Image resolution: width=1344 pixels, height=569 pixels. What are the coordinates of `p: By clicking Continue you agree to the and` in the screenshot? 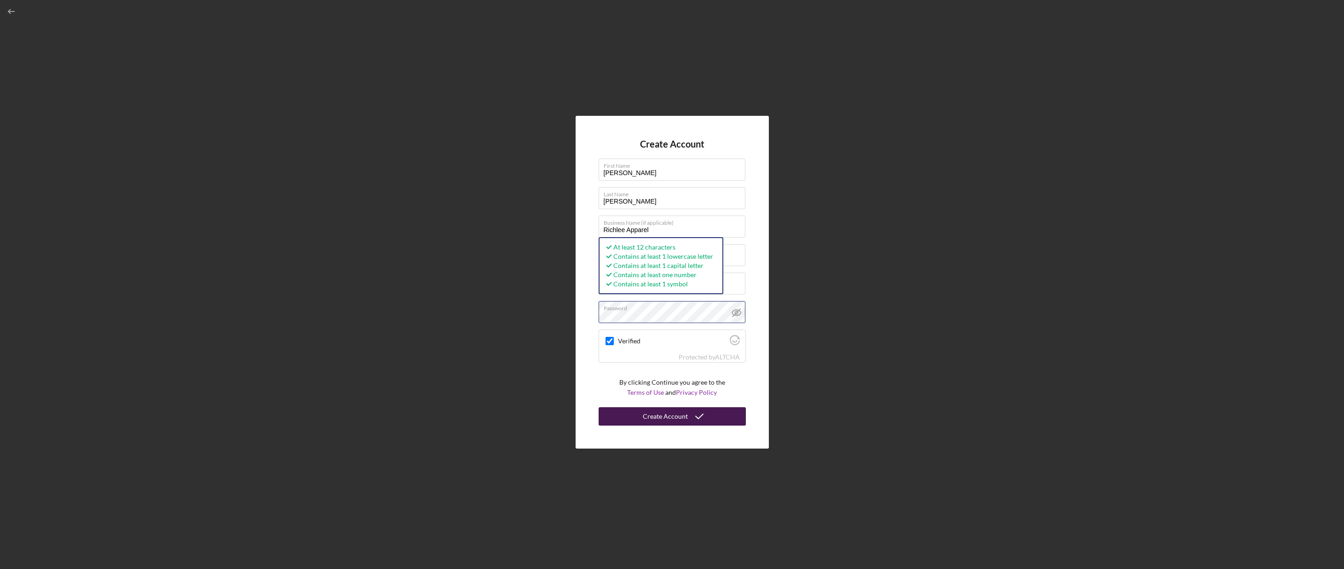 It's located at (672, 388).